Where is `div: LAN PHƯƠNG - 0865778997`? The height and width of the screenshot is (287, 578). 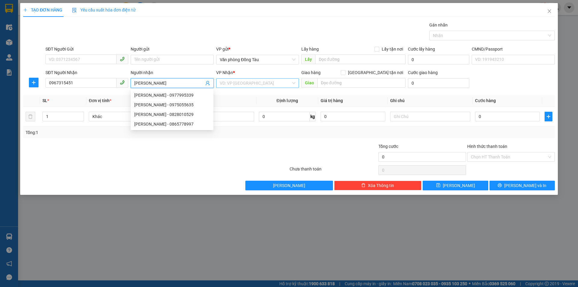 div: LAN PHƯƠNG - 0865778997 is located at coordinates (172, 124).